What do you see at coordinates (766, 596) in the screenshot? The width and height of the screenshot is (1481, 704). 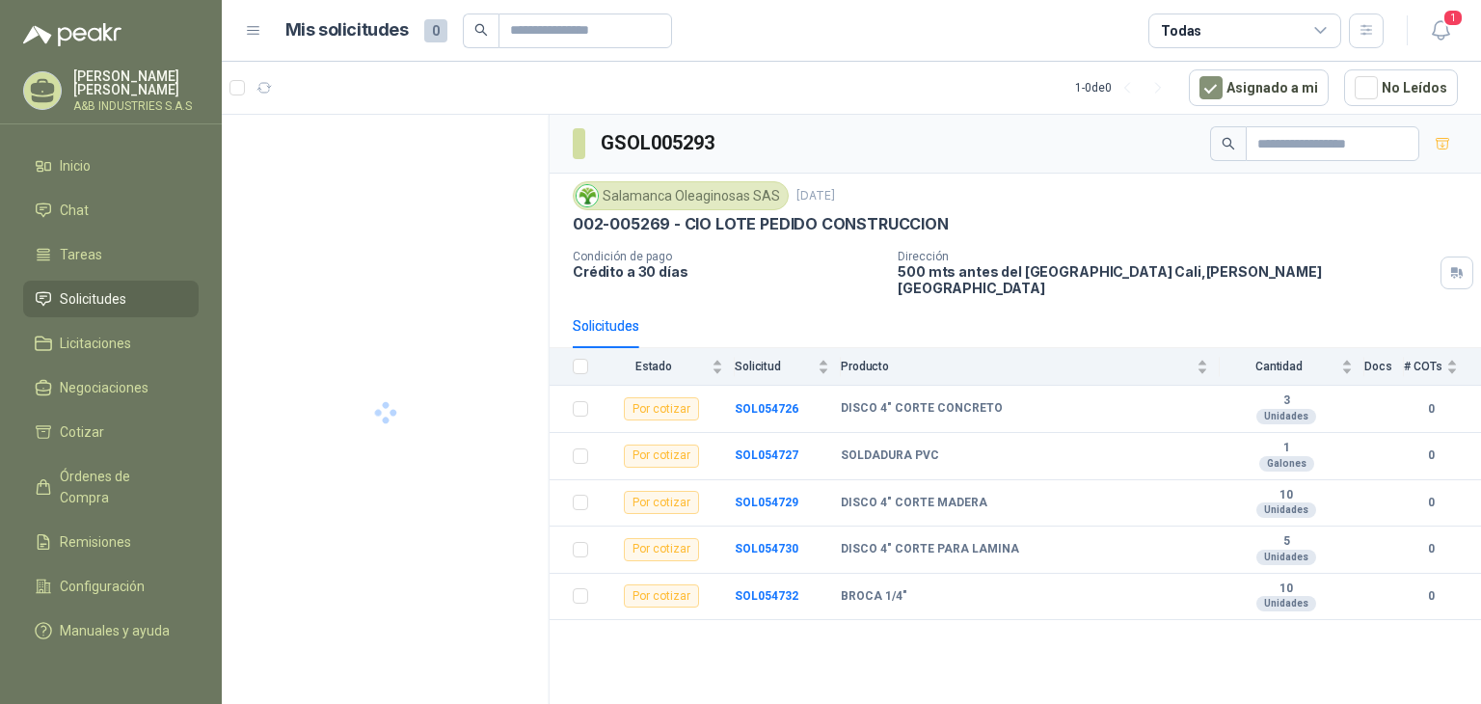 I see `a: SOL054732` at bounding box center [766, 596].